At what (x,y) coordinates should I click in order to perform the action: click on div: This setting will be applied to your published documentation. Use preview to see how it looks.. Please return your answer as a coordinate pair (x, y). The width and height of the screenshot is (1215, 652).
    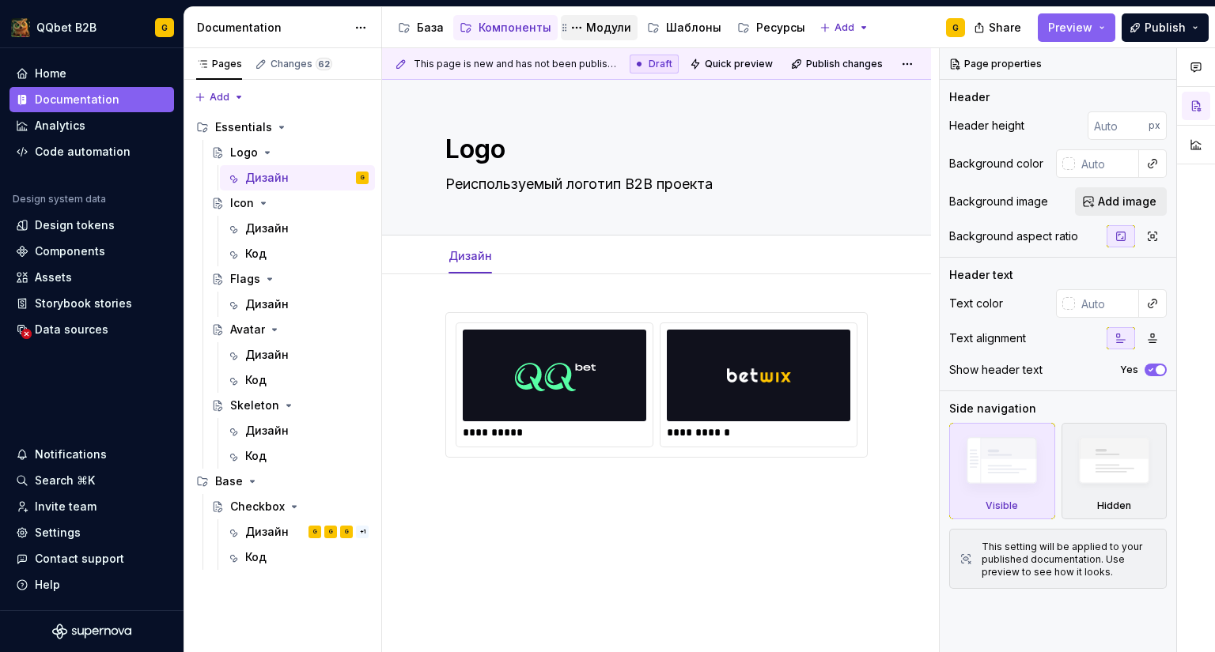
    Looking at the image, I should click on (1068, 560).